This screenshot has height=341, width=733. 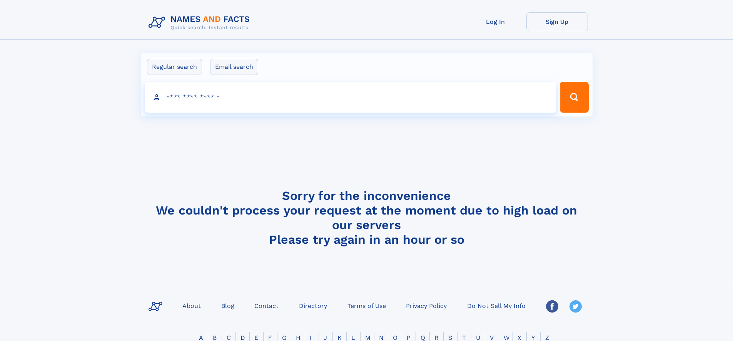 I want to click on a: Do Not Sell My Info, so click(x=496, y=306).